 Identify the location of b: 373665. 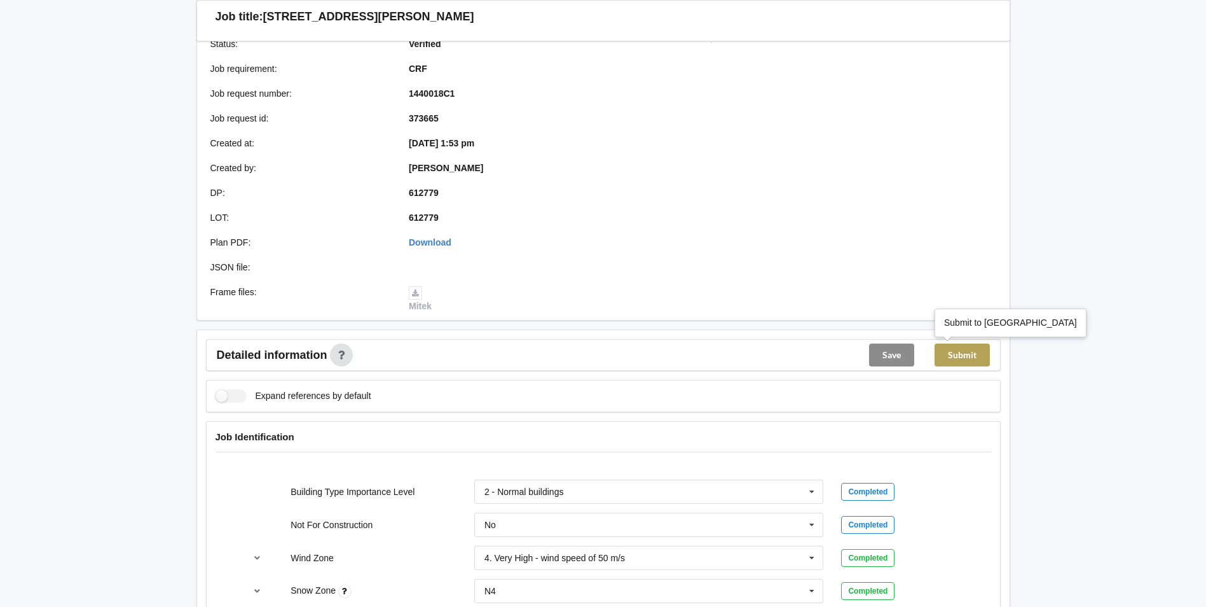
(424, 118).